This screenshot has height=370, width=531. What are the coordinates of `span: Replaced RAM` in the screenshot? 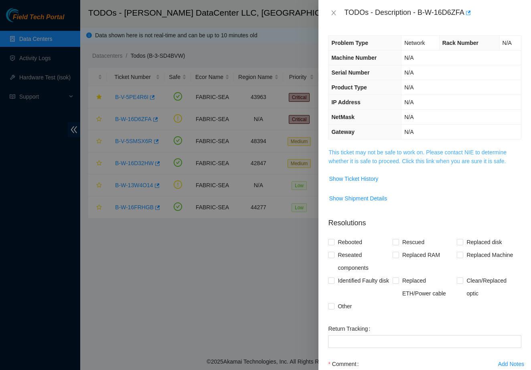 It's located at (421, 255).